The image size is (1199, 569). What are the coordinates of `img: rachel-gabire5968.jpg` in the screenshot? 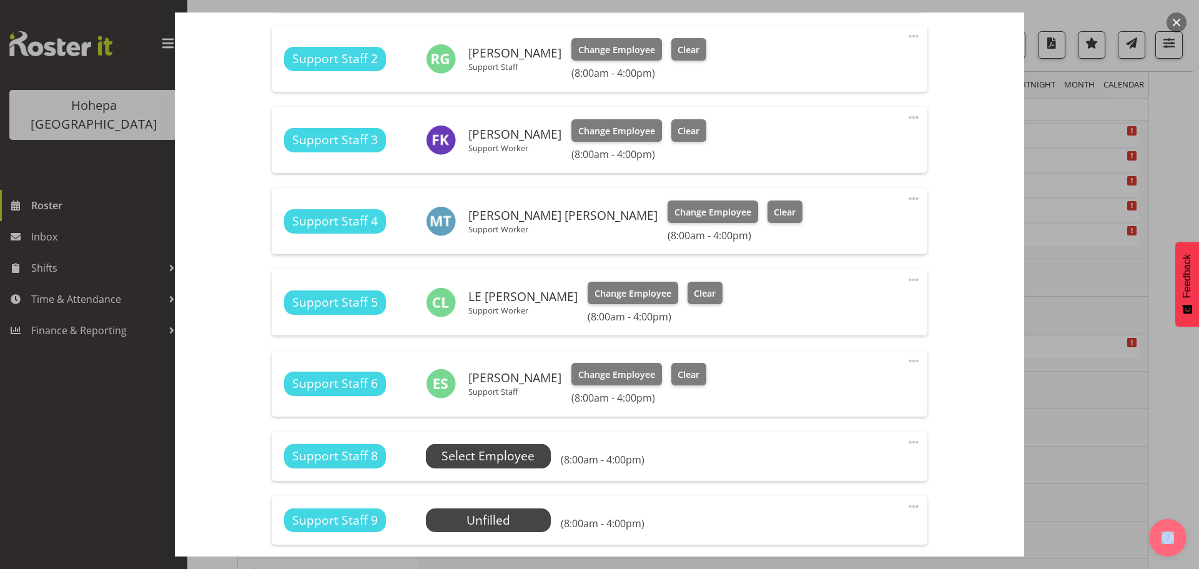 It's located at (441, 59).